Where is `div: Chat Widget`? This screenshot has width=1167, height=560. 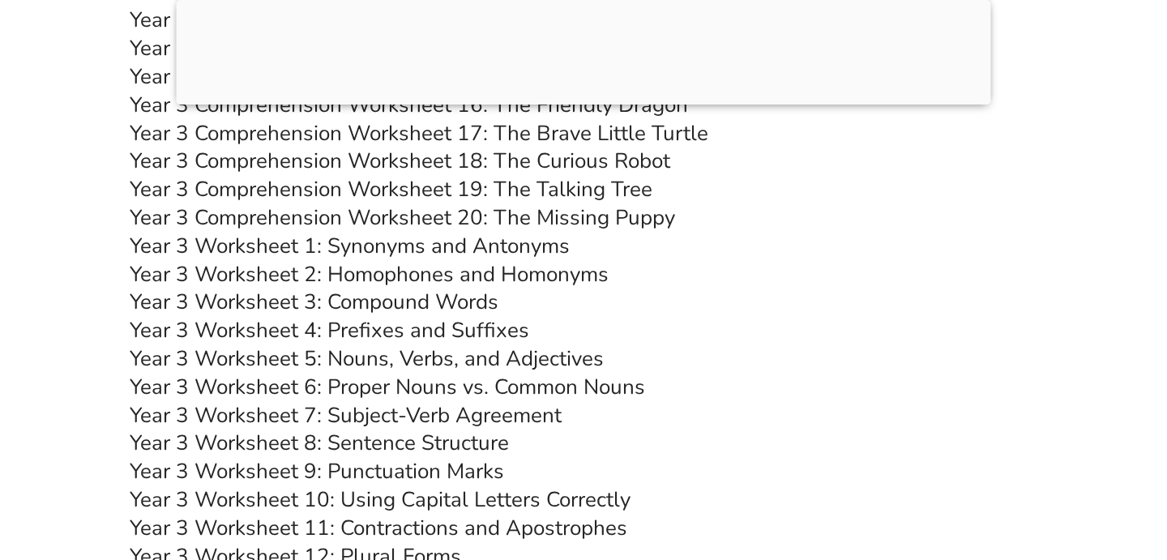
div: Chat Widget is located at coordinates (1027, 468).